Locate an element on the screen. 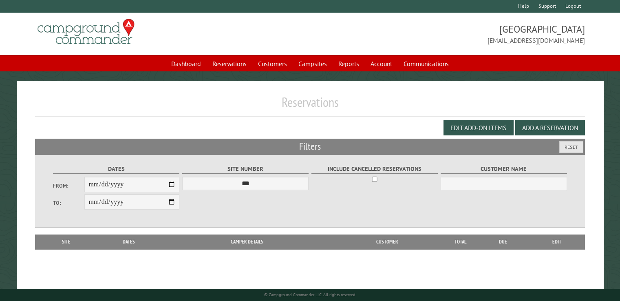  th: Customer is located at coordinates (387, 242).